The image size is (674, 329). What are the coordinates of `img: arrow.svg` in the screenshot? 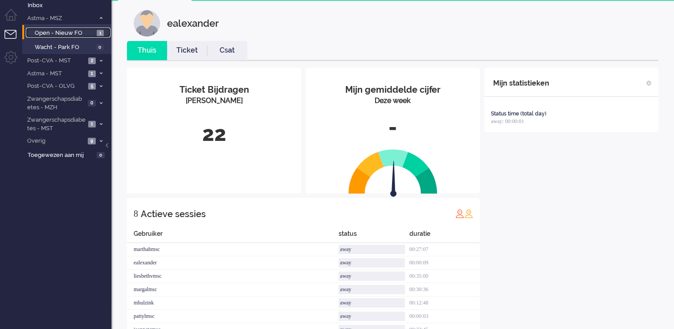 It's located at (393, 179).